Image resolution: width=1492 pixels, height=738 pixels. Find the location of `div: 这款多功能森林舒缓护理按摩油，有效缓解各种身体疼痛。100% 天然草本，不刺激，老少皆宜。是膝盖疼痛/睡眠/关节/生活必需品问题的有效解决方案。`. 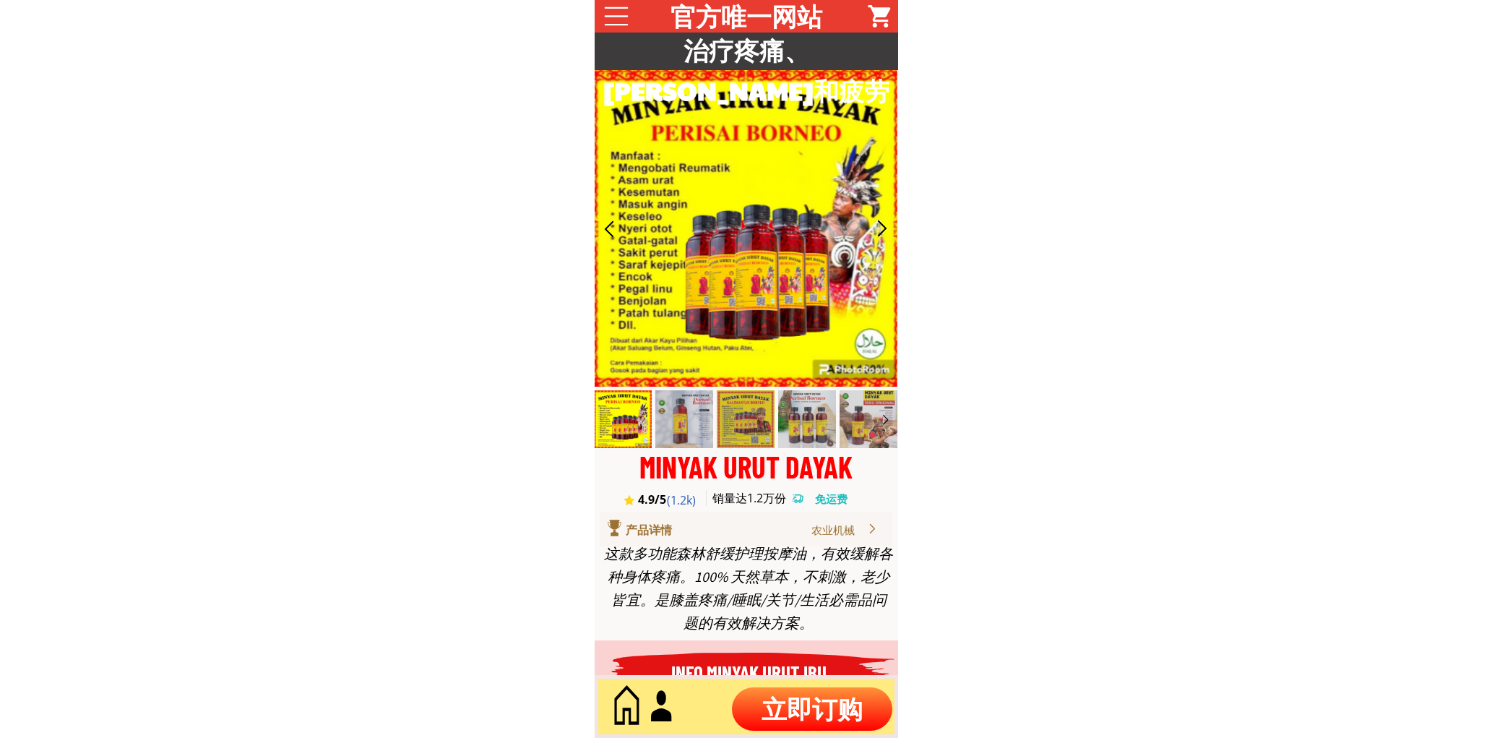

div: 这款多功能森林舒缓护理按摩油，有效缓解各种身体疼痛。100% 天然草本，不刺激，老少皆宜。是膝盖疼痛/睡眠/关节/生活必需品问题的有效解决方案。 is located at coordinates (748, 588).